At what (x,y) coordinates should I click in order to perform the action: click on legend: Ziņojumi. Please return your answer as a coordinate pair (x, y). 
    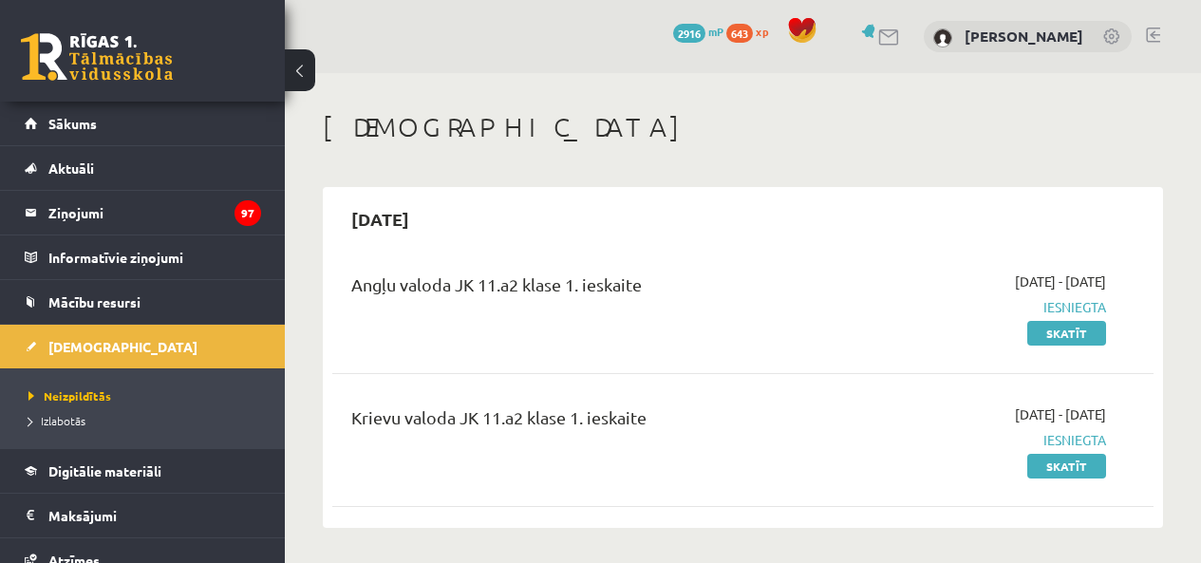
    Looking at the image, I should click on (155, 213).